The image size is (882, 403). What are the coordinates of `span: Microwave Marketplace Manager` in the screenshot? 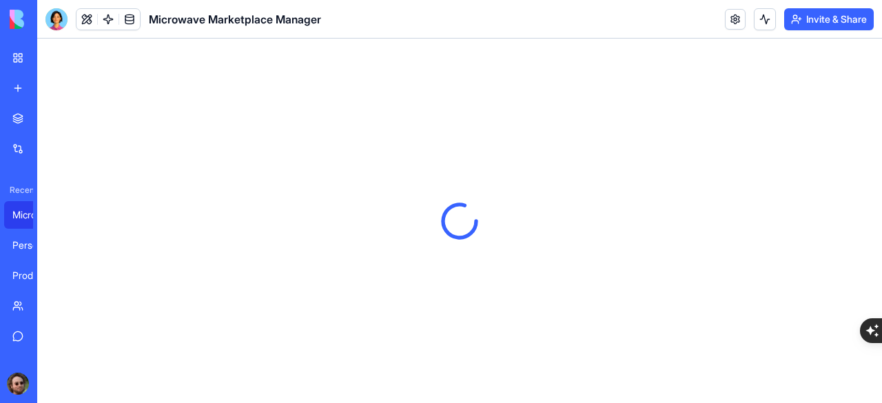 It's located at (235, 19).